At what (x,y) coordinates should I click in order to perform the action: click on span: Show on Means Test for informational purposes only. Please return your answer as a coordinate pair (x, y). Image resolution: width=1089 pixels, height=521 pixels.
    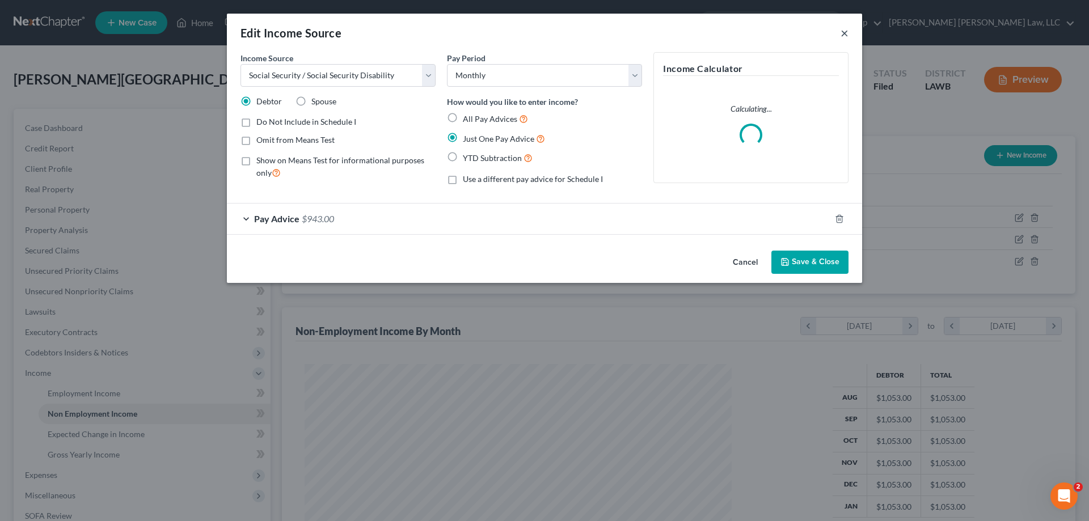
    Looking at the image, I should click on (340, 166).